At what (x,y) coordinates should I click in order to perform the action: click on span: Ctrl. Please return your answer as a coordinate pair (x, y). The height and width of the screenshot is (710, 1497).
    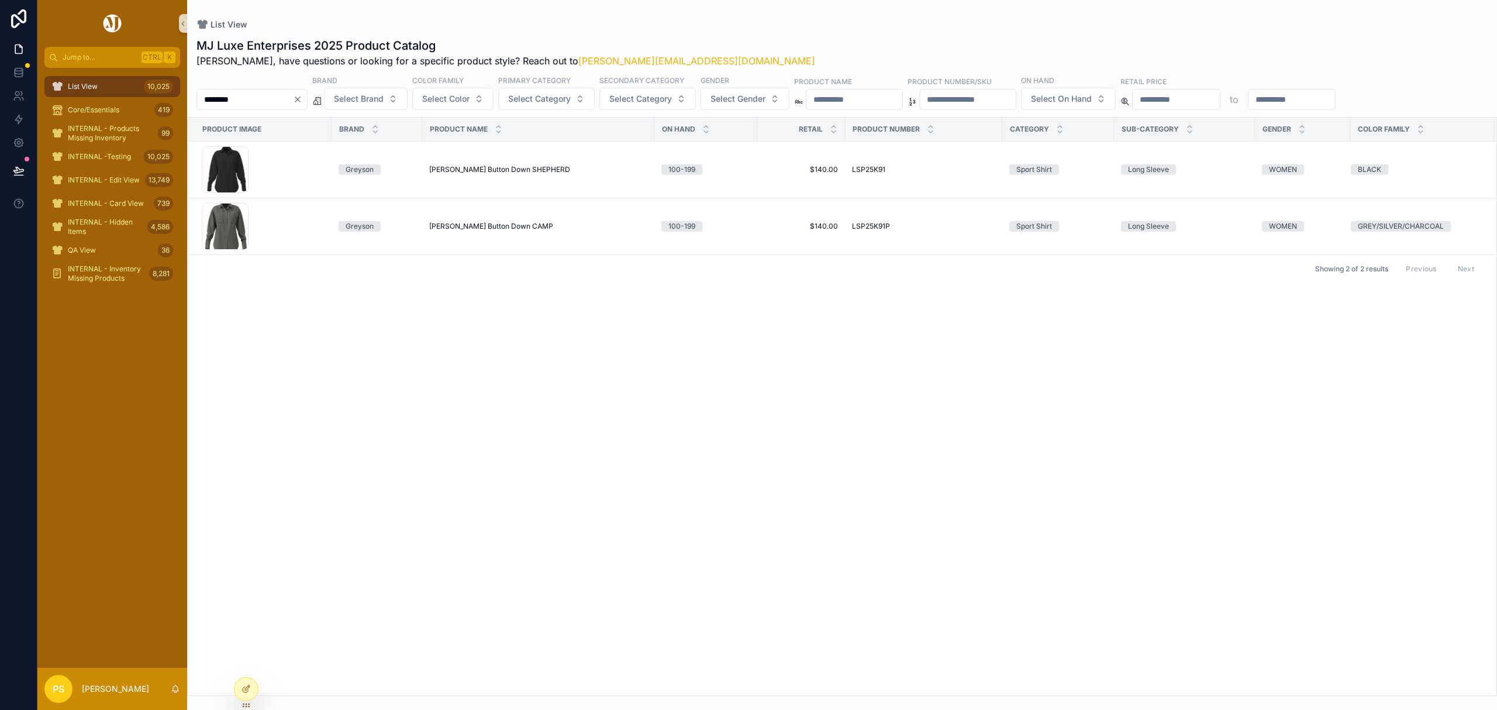
    Looking at the image, I should click on (152, 57).